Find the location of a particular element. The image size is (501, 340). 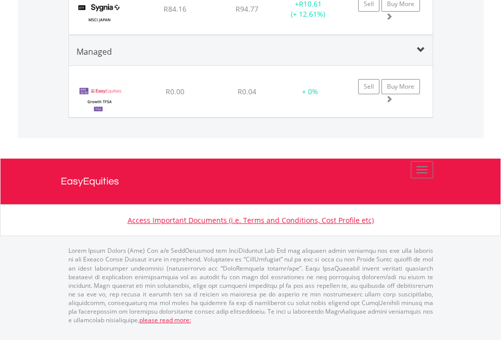

span: R0.00 is located at coordinates (175, 91).